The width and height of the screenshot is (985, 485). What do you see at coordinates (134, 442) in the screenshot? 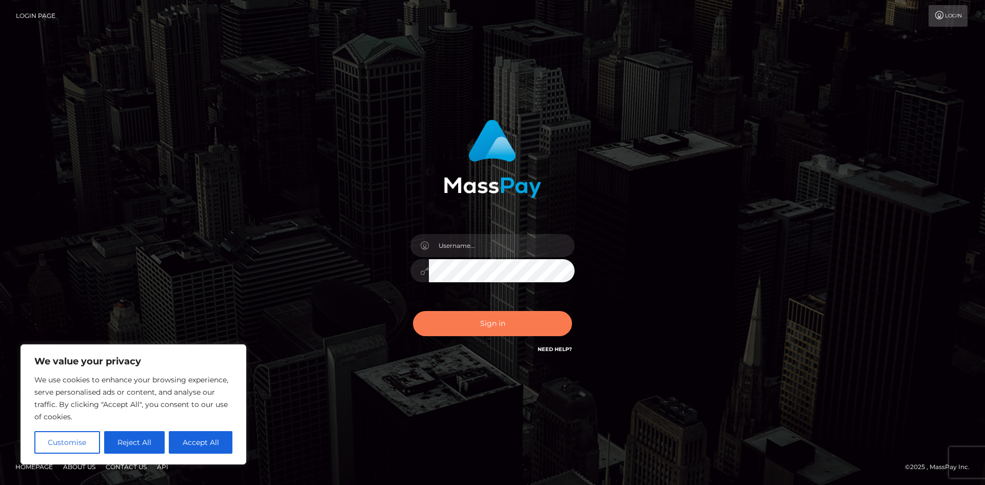
I see `button: Reject All` at bounding box center [134, 442].